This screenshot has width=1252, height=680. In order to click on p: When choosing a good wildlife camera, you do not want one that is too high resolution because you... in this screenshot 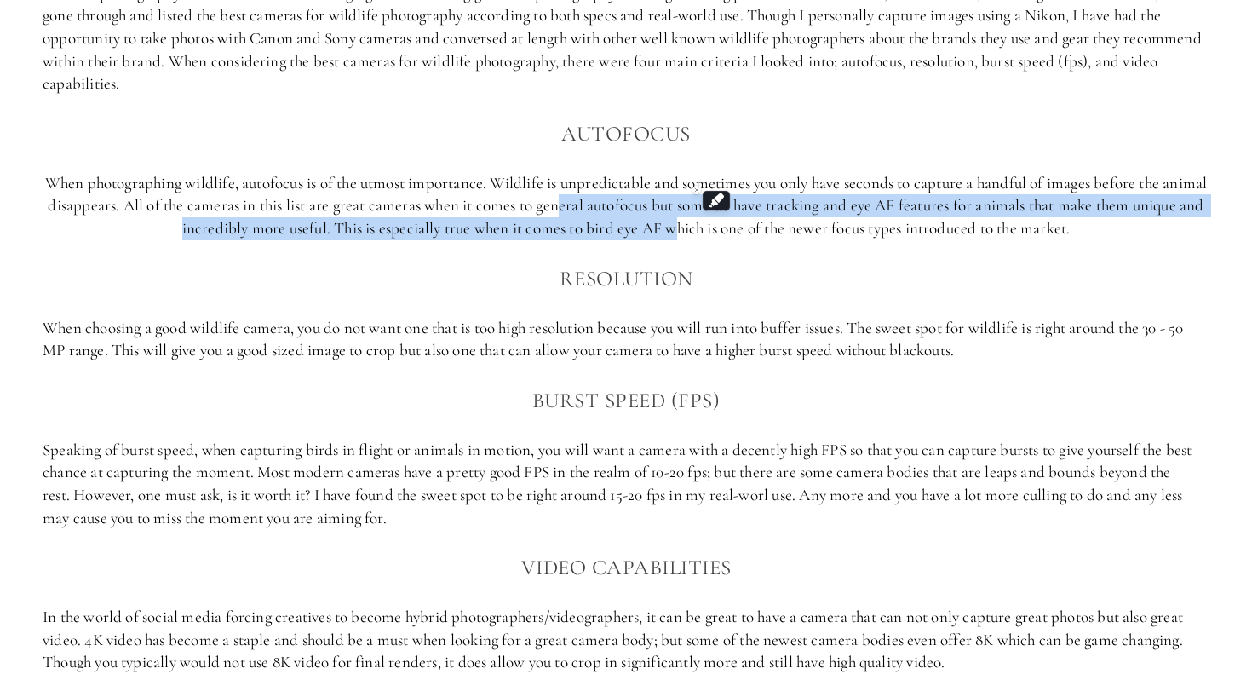, I will do `click(626, 339)`.